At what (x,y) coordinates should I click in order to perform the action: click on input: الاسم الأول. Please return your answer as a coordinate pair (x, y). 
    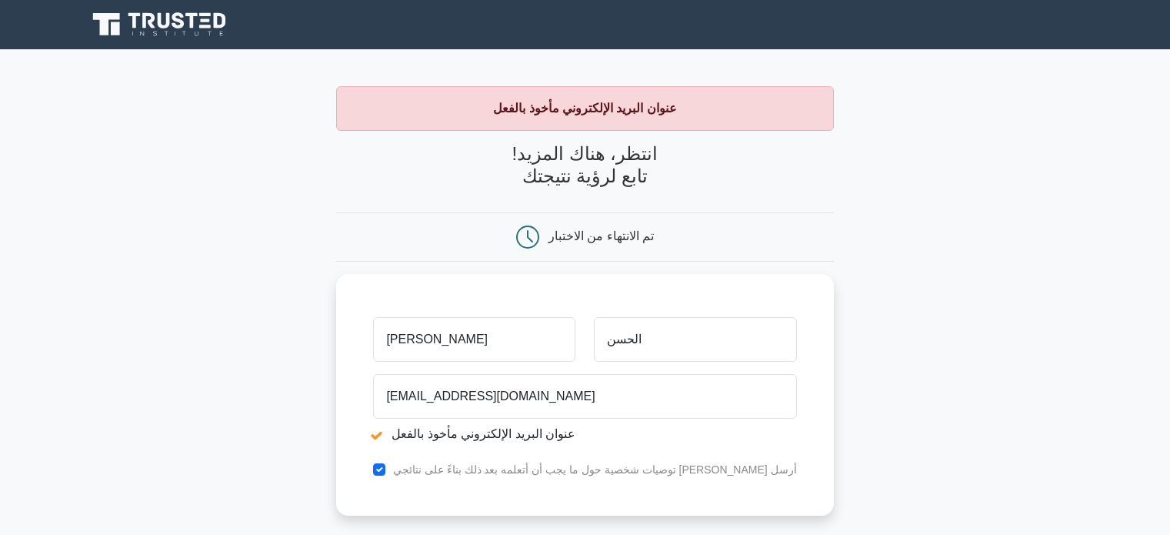
    Looking at the image, I should click on (474, 339).